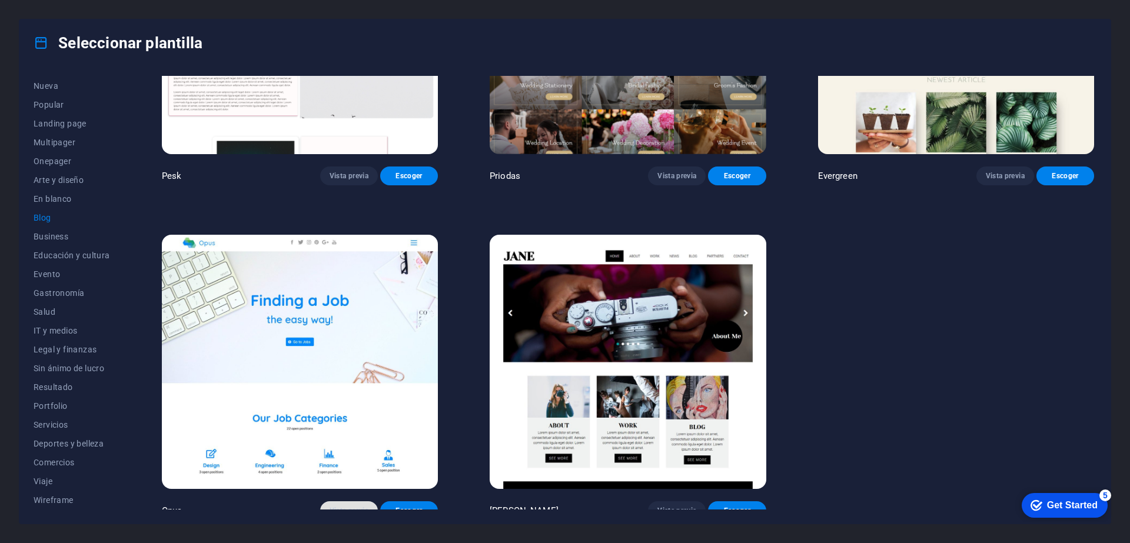  I want to click on span: Legal y finanzas, so click(72, 350).